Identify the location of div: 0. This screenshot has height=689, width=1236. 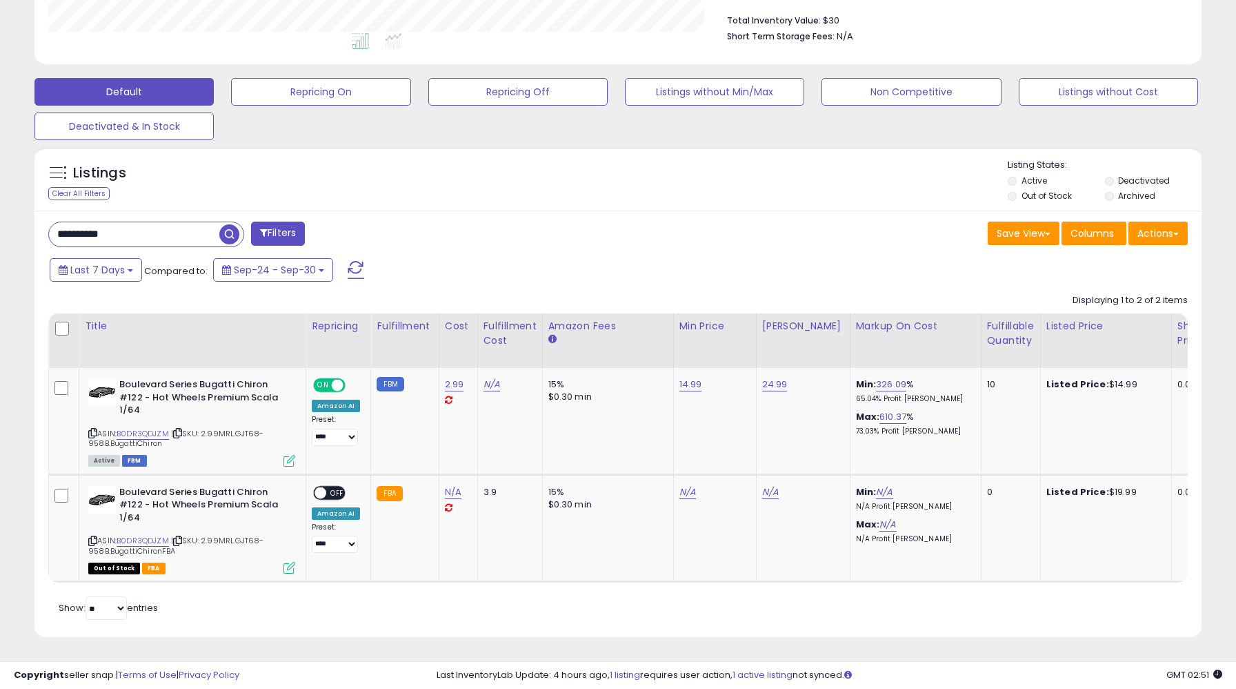
(1009, 492).